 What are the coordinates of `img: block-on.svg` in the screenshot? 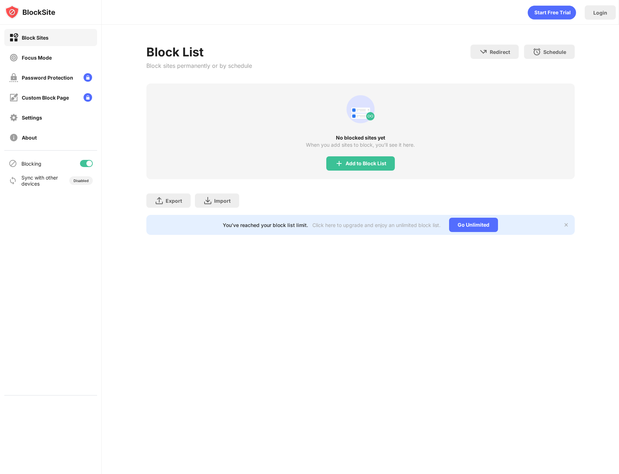 It's located at (14, 38).